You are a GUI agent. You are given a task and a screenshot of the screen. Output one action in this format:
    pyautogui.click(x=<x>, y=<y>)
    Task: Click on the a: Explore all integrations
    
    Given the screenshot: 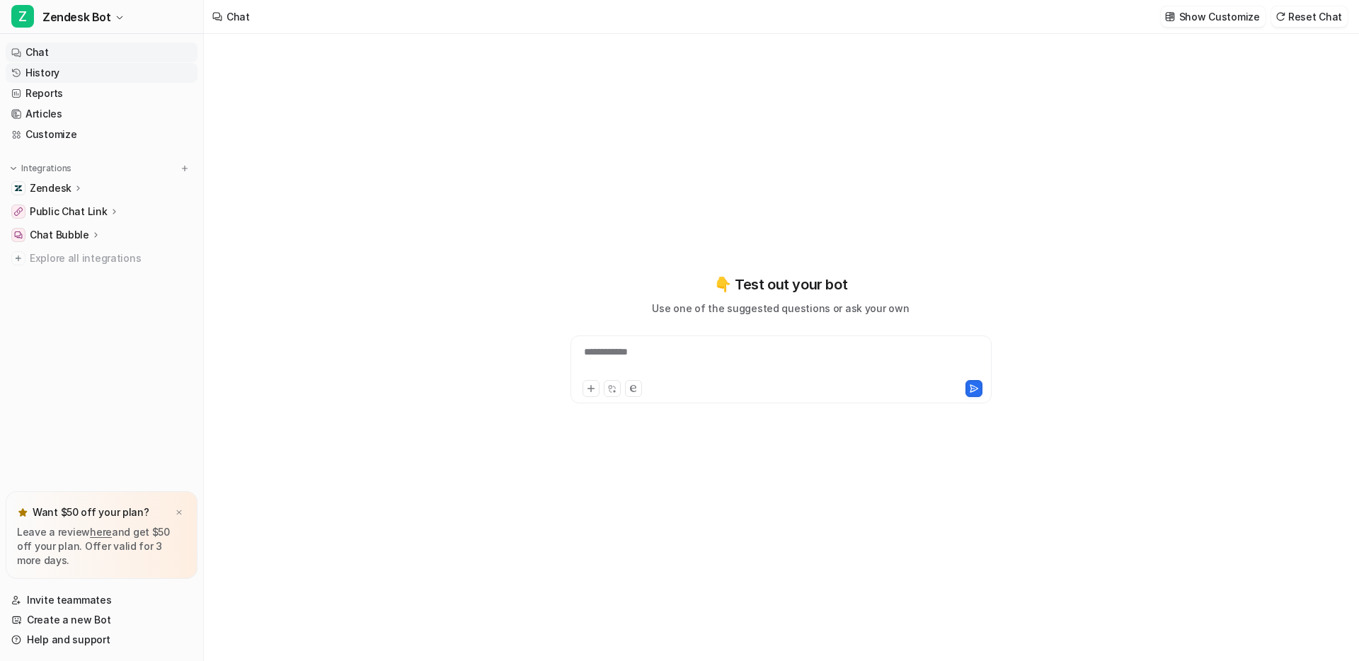 What is the action you would take?
    pyautogui.click(x=101, y=258)
    